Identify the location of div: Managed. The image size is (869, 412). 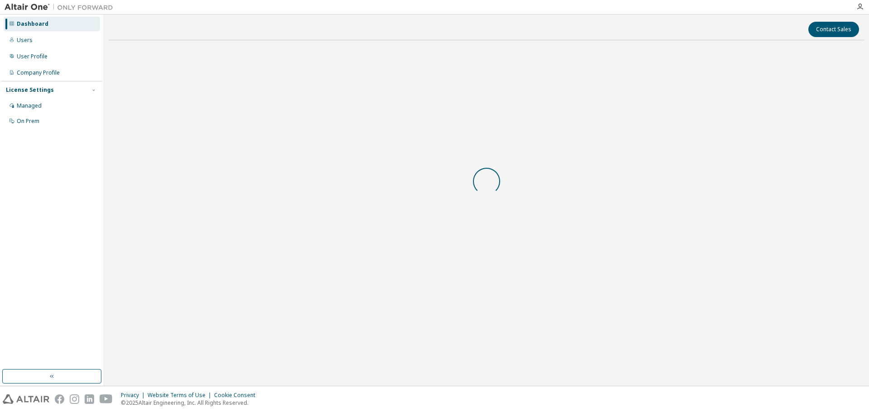
(29, 106).